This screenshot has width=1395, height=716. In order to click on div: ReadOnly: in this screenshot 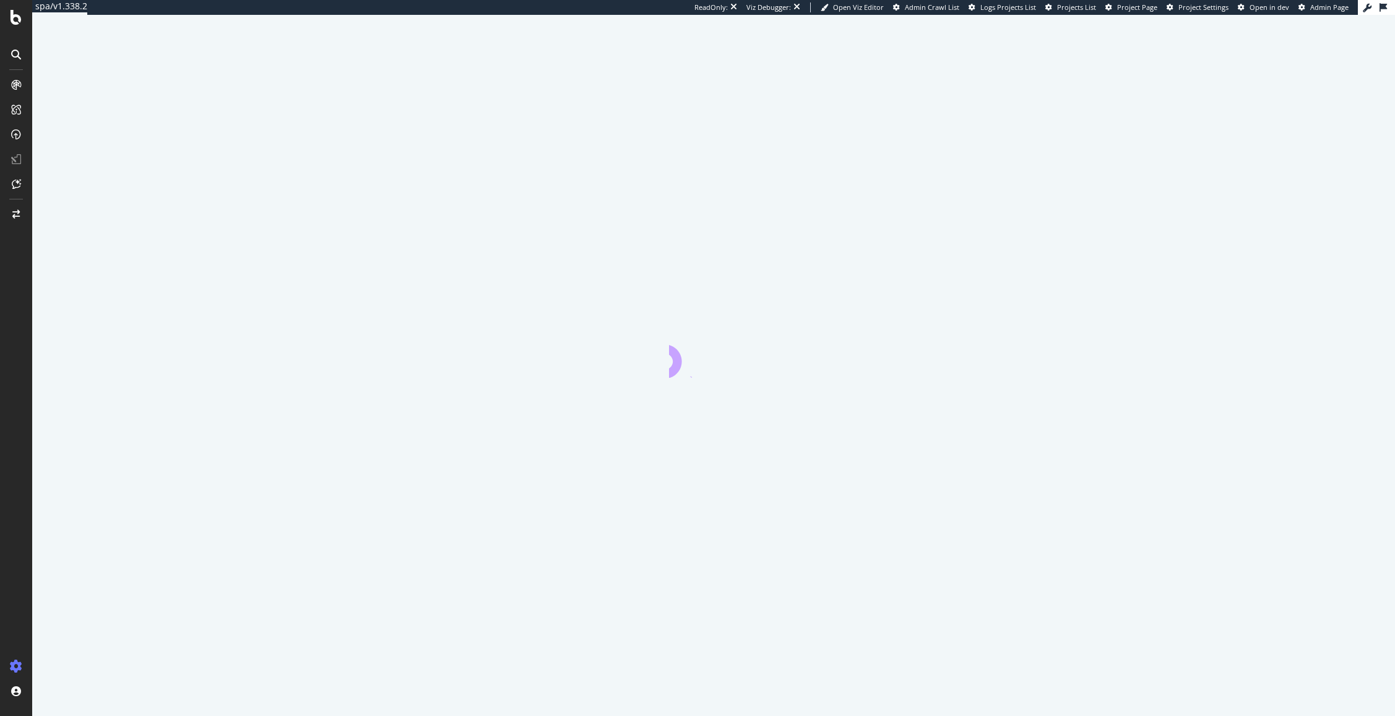, I will do `click(711, 7)`.